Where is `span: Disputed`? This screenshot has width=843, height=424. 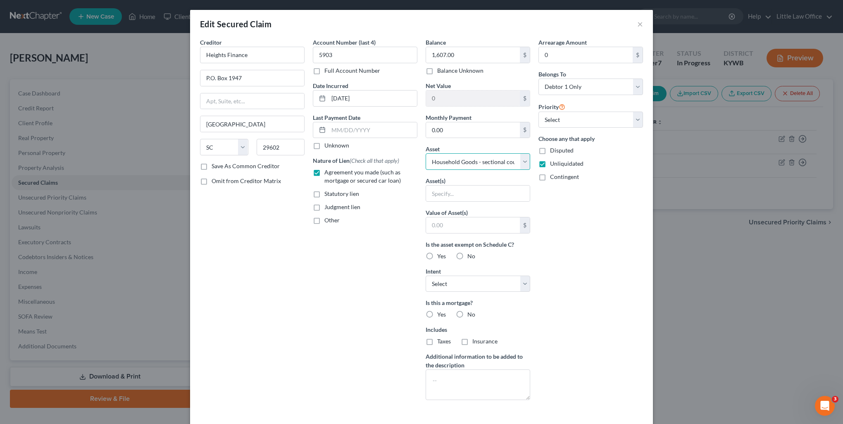
span: Disputed is located at coordinates (562, 150).